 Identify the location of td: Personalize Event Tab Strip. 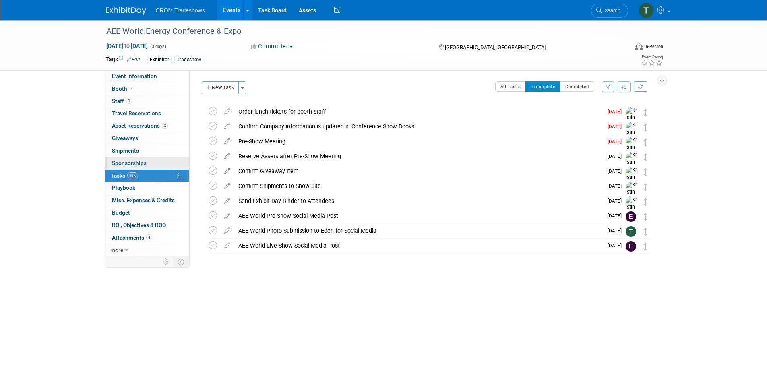
(166, 262).